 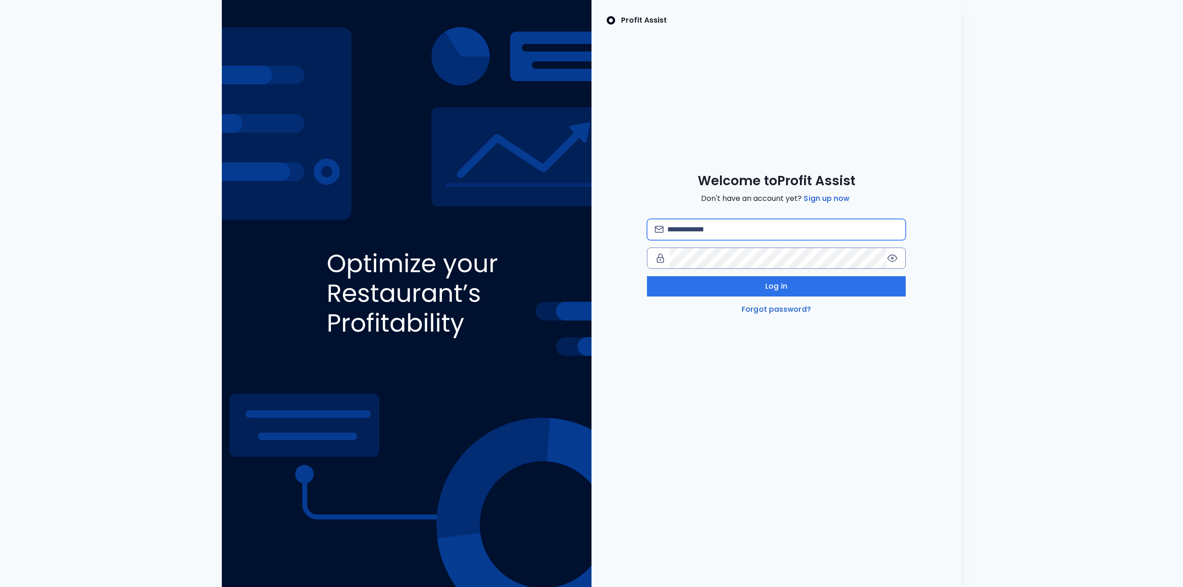 What do you see at coordinates (644, 20) in the screenshot?
I see `p: Profit Assist` at bounding box center [644, 20].